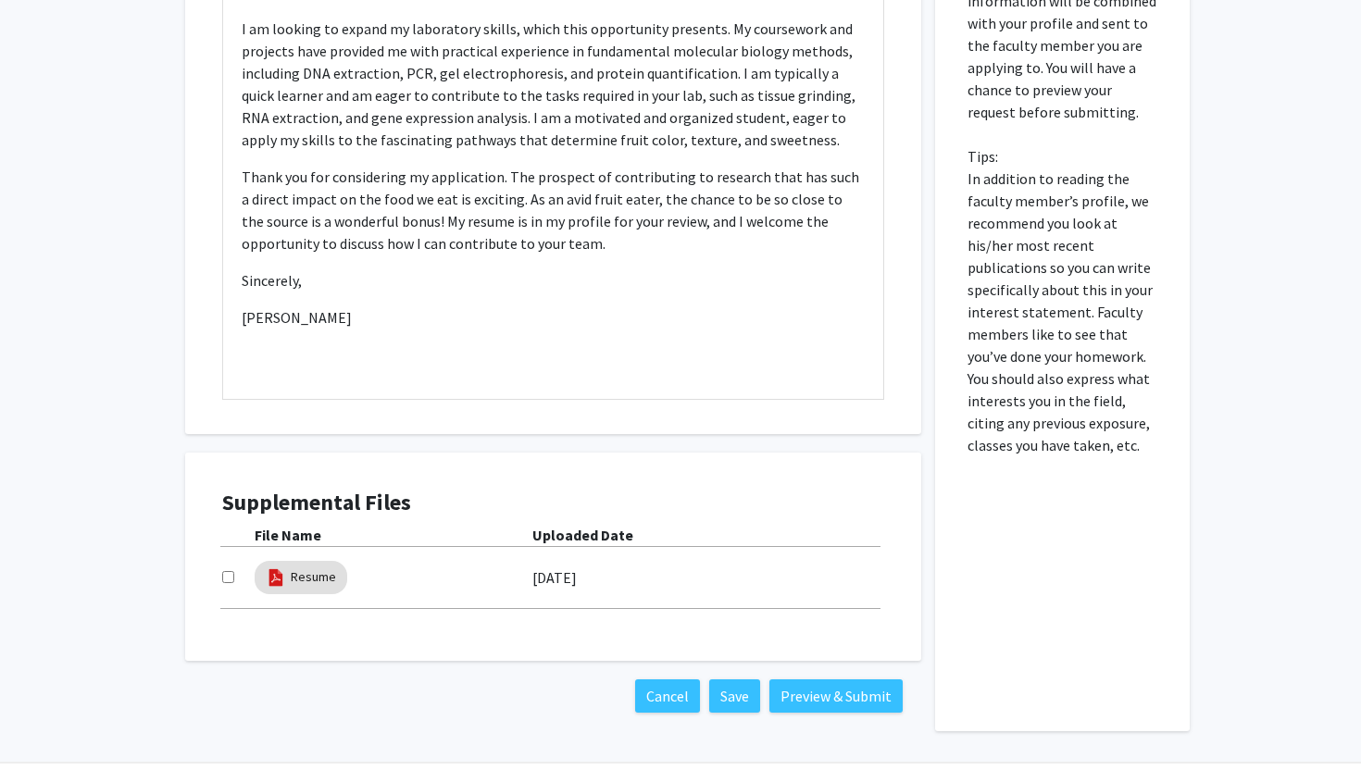 This screenshot has height=770, width=1361. I want to click on p: I am looking to expand my laboratory skills, which this opportunity presents. My coursework and p..., so click(553, 84).